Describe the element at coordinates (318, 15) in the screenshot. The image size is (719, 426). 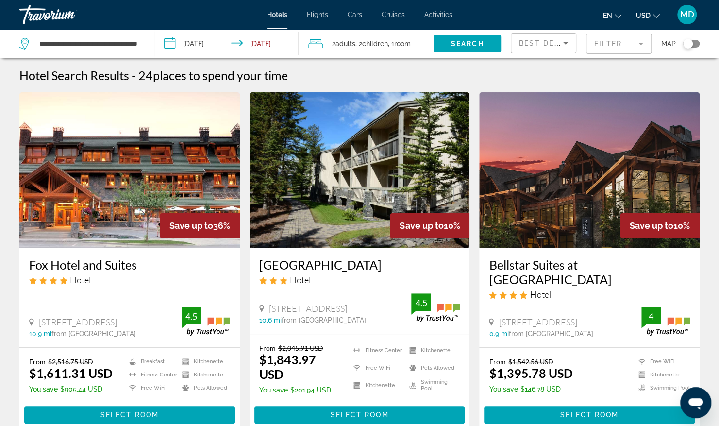
I see `span: Flights` at that location.